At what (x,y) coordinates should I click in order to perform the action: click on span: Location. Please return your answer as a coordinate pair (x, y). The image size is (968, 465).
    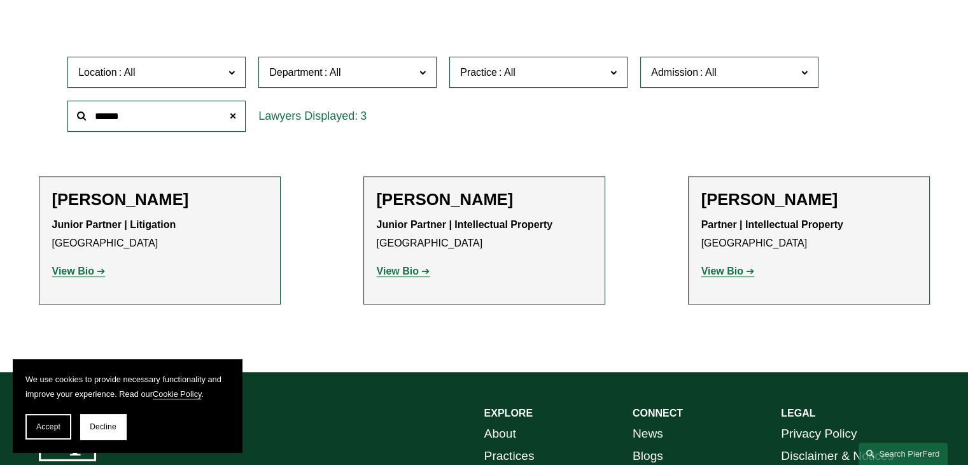
    Looking at the image, I should click on (97, 72).